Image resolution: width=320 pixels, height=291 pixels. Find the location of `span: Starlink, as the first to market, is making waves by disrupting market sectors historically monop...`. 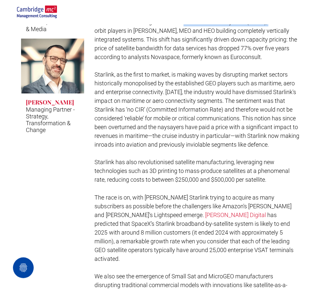

span: Starlink, as the first to market, is making waves by disrupting market sectors historically monop... is located at coordinates (197, 109).